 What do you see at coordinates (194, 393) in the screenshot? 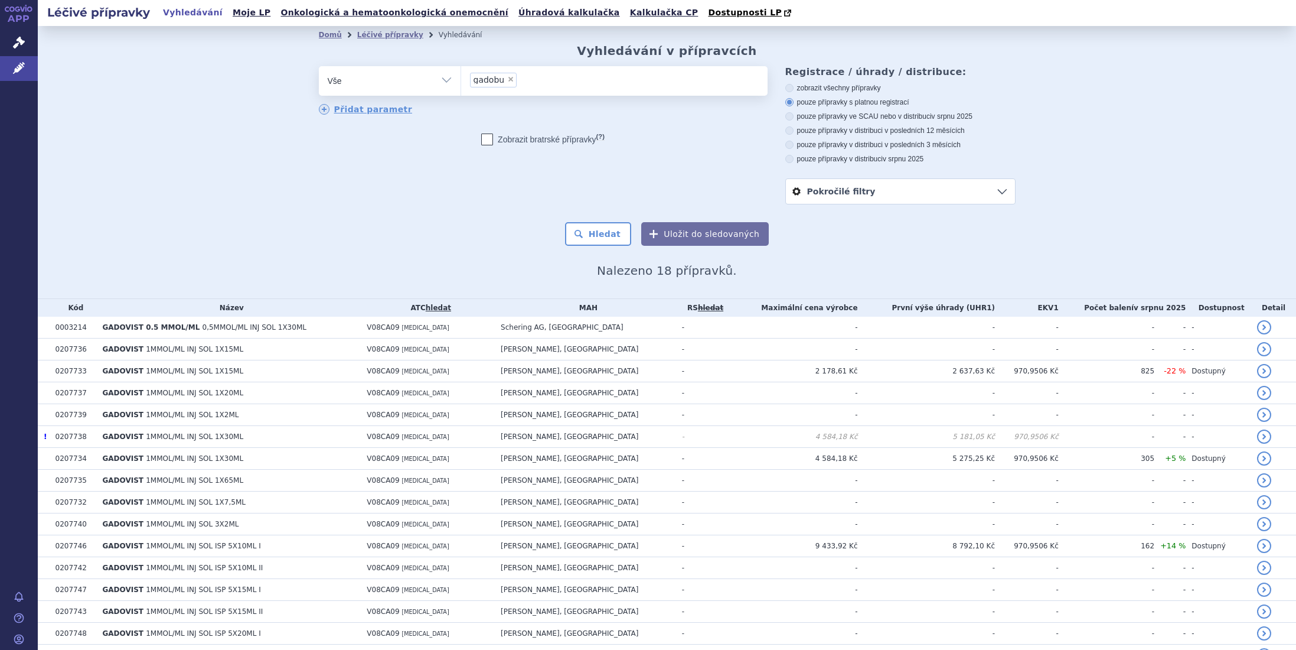
I see `span: 1MMOL/ML INJ SOL 1X20ML` at bounding box center [194, 393].